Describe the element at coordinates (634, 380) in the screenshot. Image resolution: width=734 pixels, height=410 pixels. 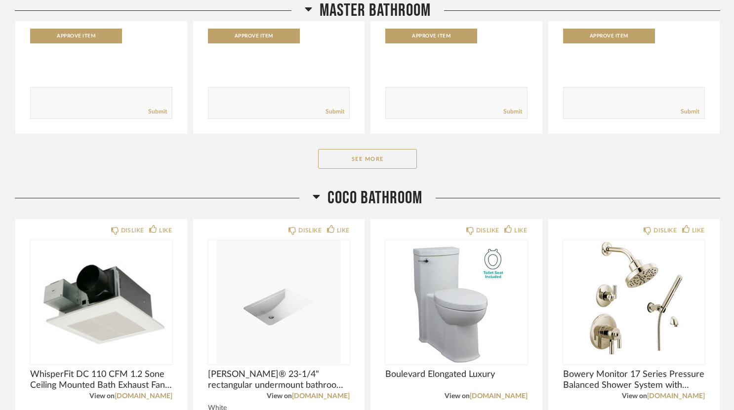
I see `span: Bowery Monitor 17 Series Pressure Balanced Shower System with Integrated Volume Control, Shower H...` at that location.